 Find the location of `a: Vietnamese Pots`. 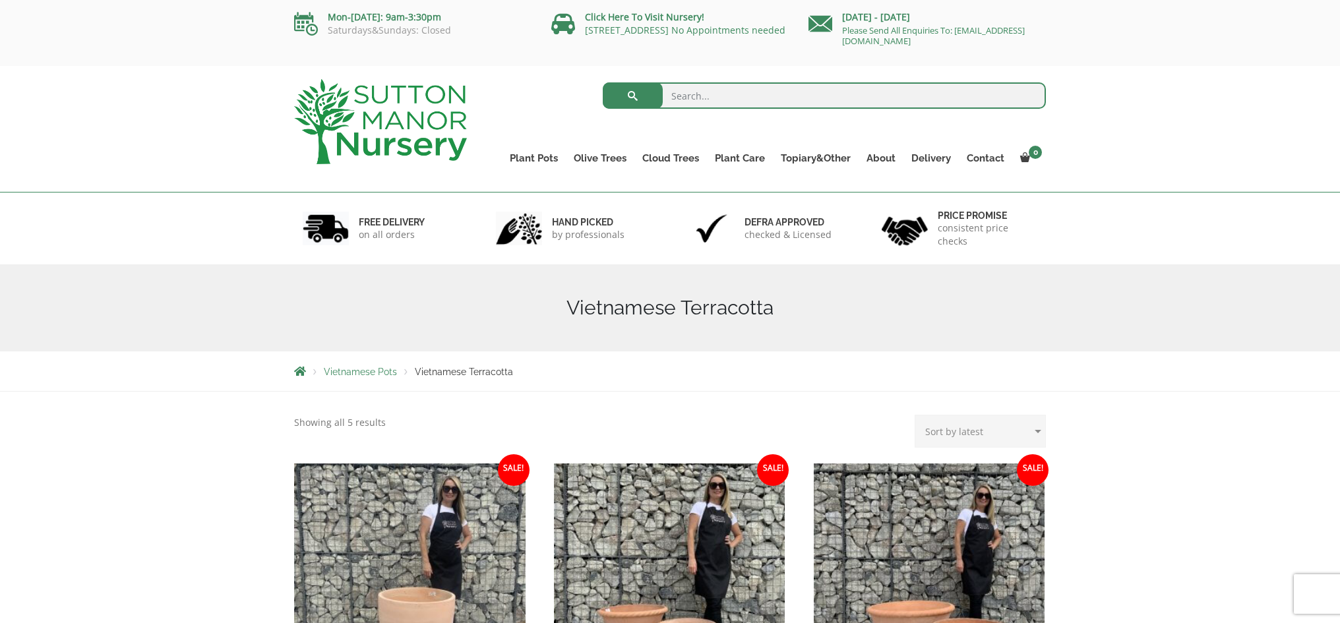

a: Vietnamese Pots is located at coordinates (360, 372).